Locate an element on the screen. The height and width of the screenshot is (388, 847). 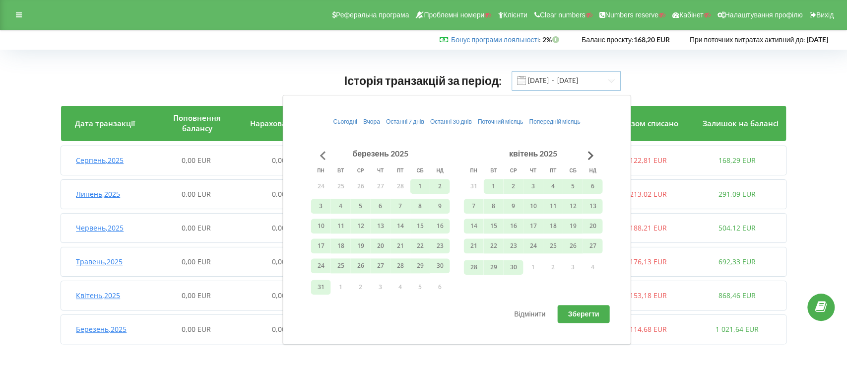
span: Проблемні номери is located at coordinates (454, 15).